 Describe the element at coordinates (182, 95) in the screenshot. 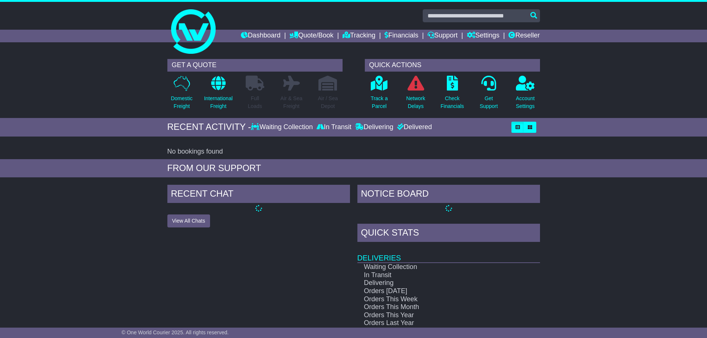

I see `a: DomesticFreight` at that location.